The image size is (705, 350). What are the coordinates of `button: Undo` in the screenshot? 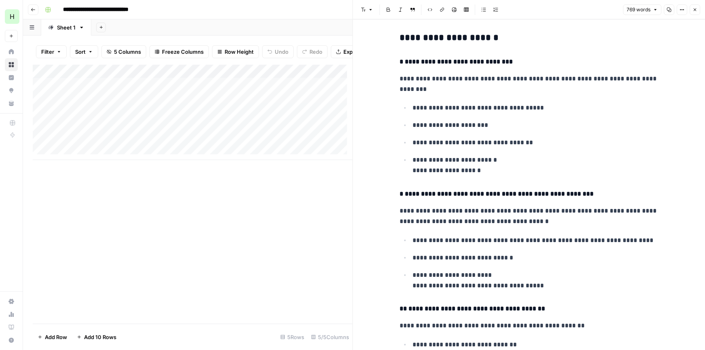 It's located at (278, 52).